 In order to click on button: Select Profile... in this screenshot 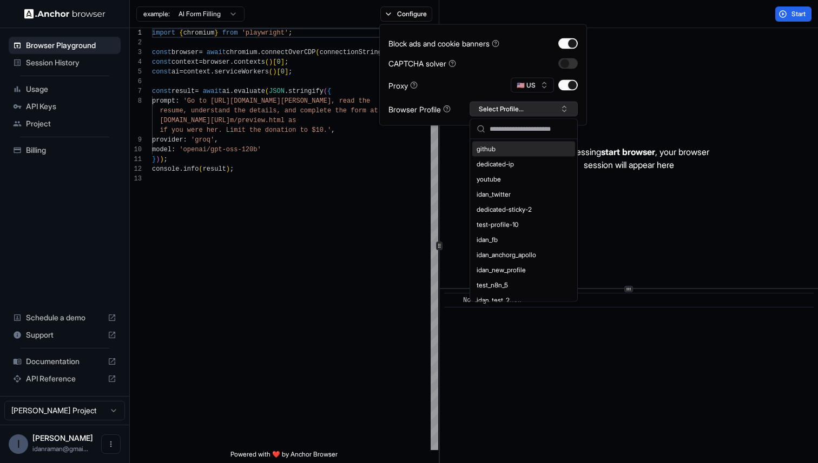, I will do `click(523, 109)`.